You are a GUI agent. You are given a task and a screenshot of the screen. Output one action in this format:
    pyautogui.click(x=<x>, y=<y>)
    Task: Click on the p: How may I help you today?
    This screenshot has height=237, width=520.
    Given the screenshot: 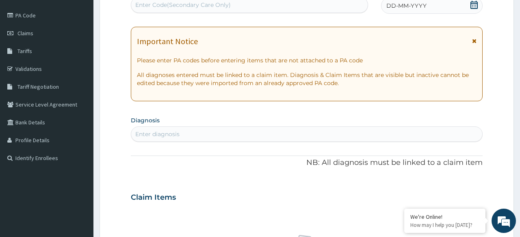 What is the action you would take?
    pyautogui.click(x=444, y=225)
    